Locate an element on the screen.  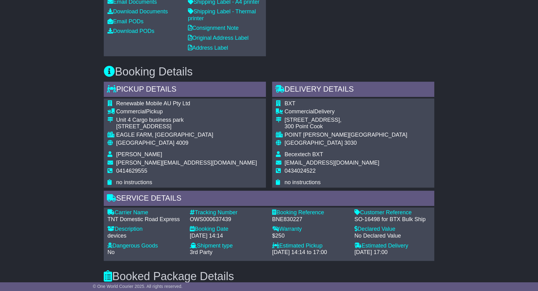
a: Email PODs is located at coordinates (125, 21).